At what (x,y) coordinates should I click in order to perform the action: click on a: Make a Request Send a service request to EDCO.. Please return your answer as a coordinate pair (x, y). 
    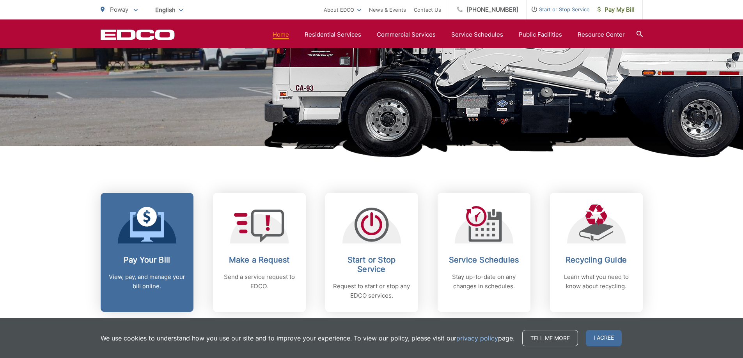
    Looking at the image, I should click on (259, 253).